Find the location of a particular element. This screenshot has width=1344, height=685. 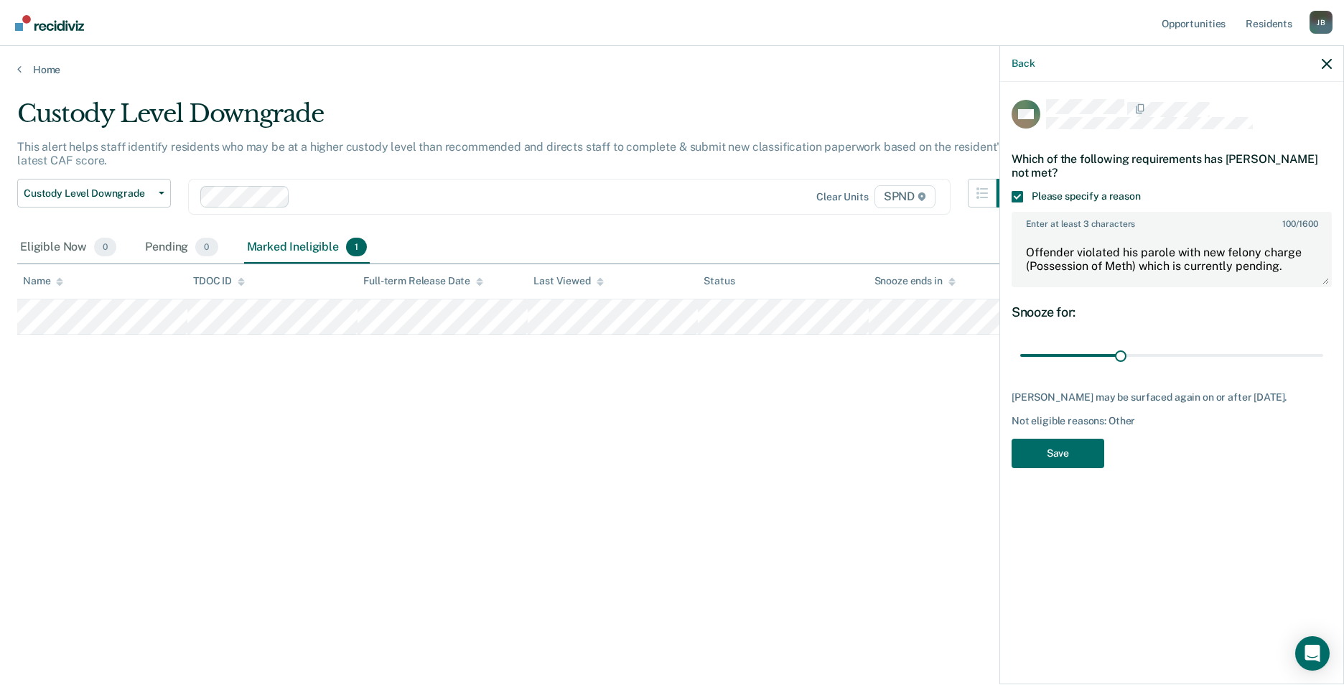

button: Profile dropdown button is located at coordinates (1321, 22).